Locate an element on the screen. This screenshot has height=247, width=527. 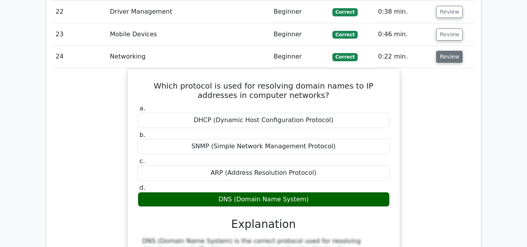
td: 24 is located at coordinates (80, 57).